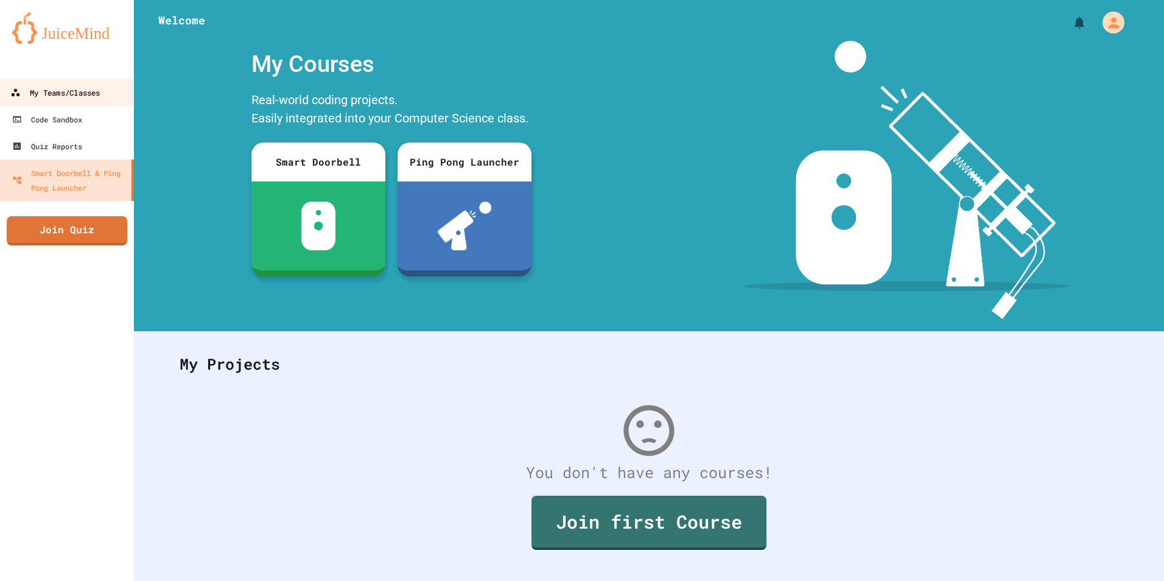 The height and width of the screenshot is (581, 1164). I want to click on div: You don't have any courses!, so click(649, 472).